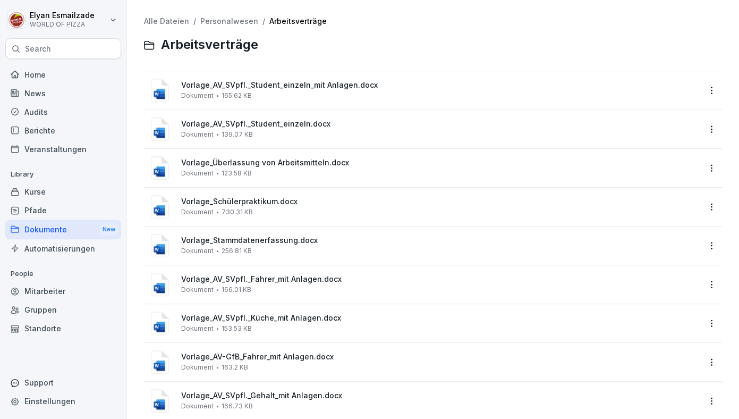 This screenshot has width=739, height=419. Describe the element at coordinates (63, 130) in the screenshot. I see `a: Berichte` at that location.